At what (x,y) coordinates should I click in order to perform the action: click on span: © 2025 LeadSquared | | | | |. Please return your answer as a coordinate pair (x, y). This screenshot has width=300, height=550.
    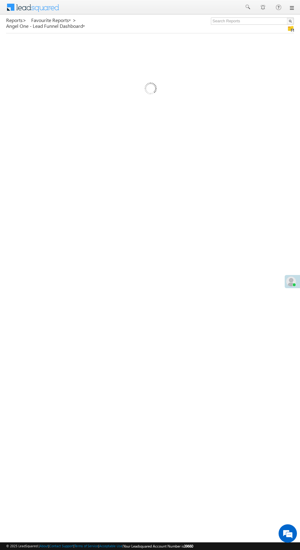
    Looking at the image, I should click on (99, 546).